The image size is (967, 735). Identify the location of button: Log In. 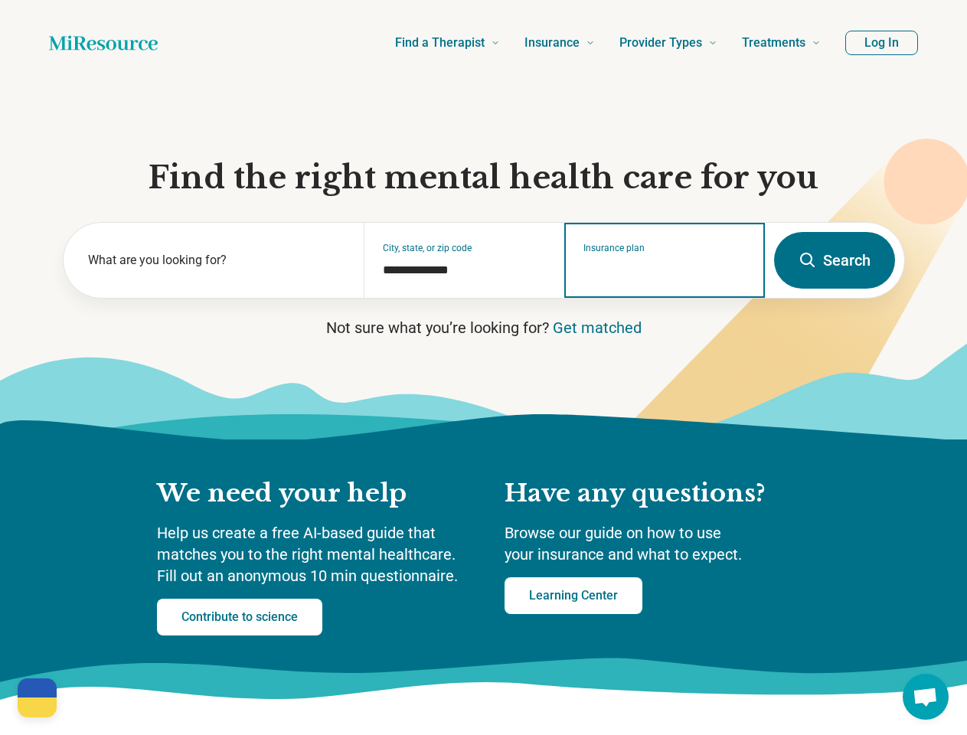
(881, 43).